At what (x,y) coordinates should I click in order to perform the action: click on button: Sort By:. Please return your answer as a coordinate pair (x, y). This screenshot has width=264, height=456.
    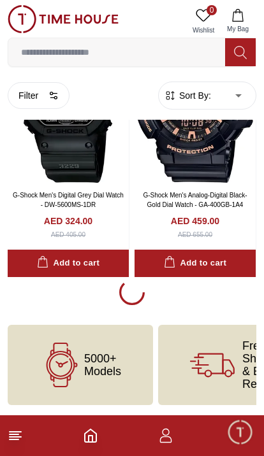
    Looking at the image, I should click on (187, 96).